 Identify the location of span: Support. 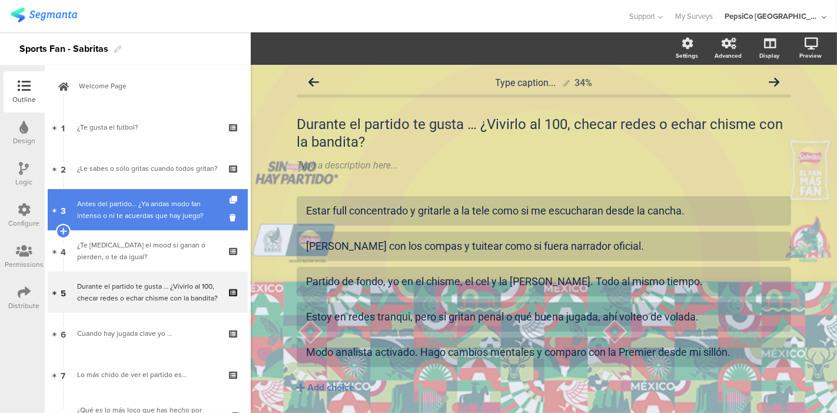
(643, 16).